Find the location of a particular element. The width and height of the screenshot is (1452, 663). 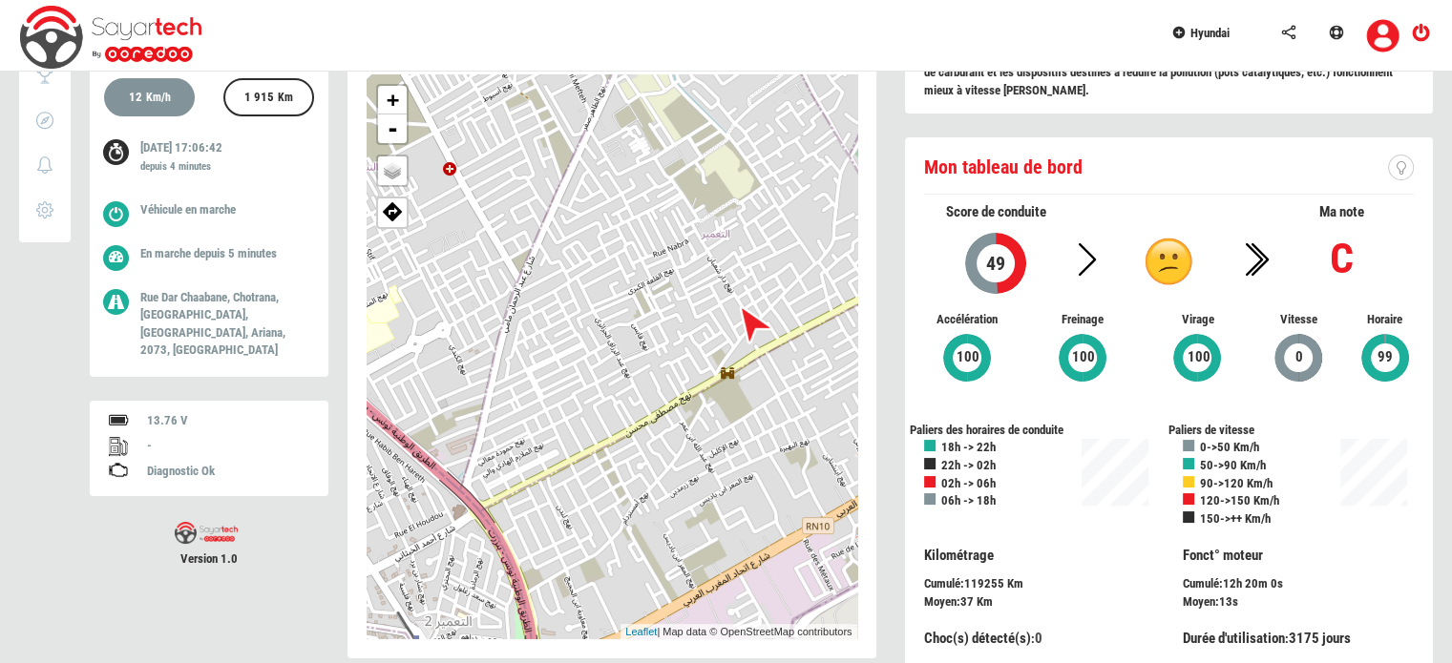

span: 13s is located at coordinates (1228, 601).